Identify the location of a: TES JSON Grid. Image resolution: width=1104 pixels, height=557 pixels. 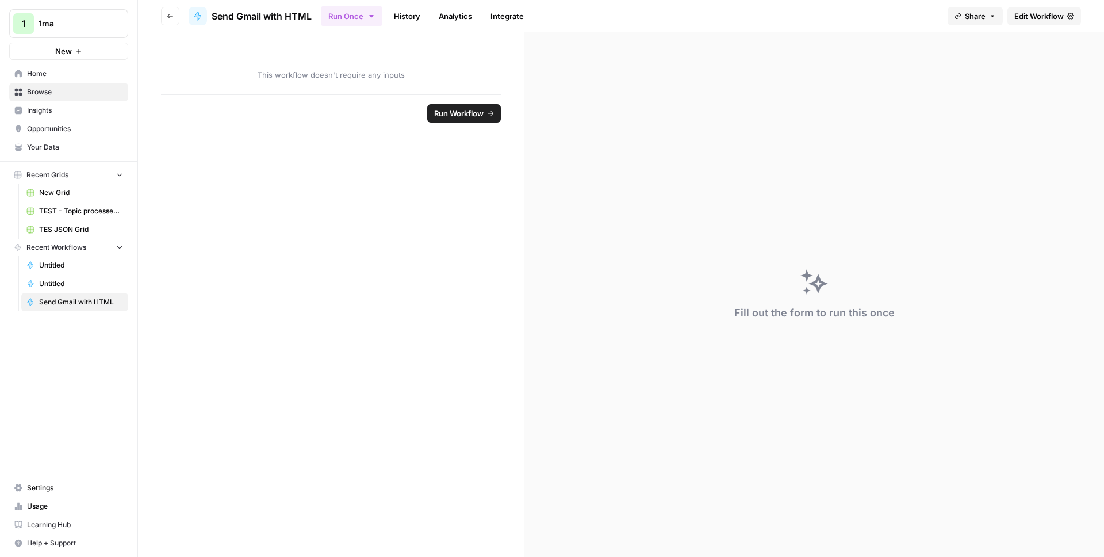
(75, 229).